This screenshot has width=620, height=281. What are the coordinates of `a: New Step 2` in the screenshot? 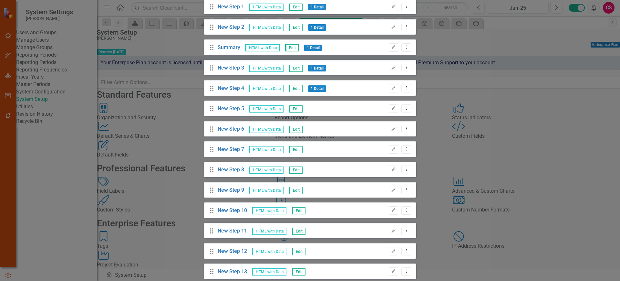 It's located at (231, 27).